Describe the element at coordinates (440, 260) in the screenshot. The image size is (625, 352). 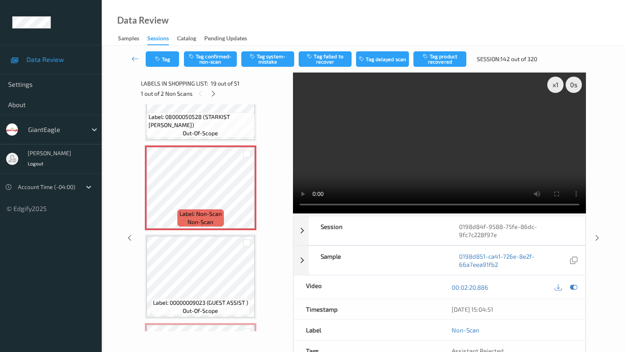
I see `div: Sample0198d851-ca41-726e-8e2f-66a7eea91fb2` at that location.